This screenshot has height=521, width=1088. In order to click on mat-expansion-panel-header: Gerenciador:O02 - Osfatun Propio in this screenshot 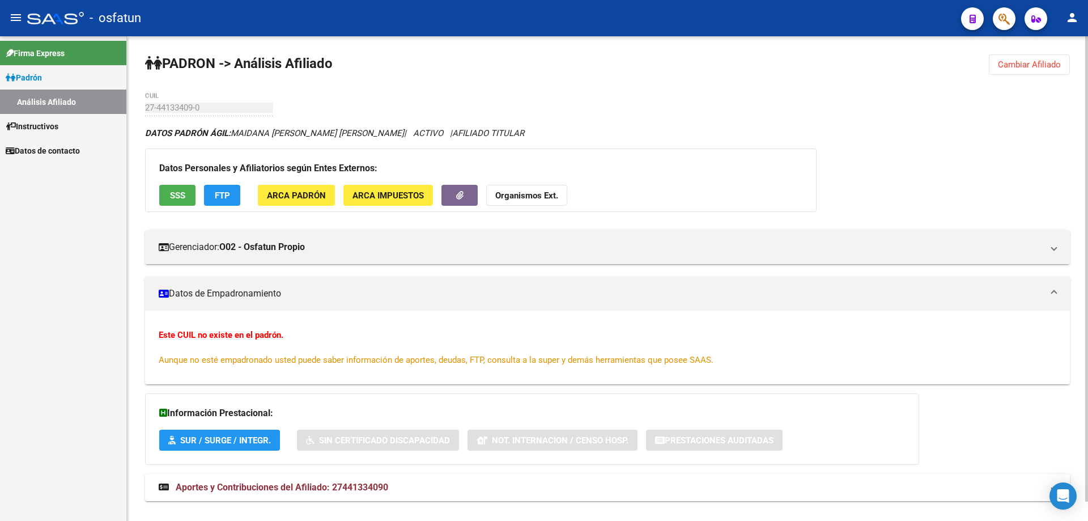, I will do `click(608, 247)`.